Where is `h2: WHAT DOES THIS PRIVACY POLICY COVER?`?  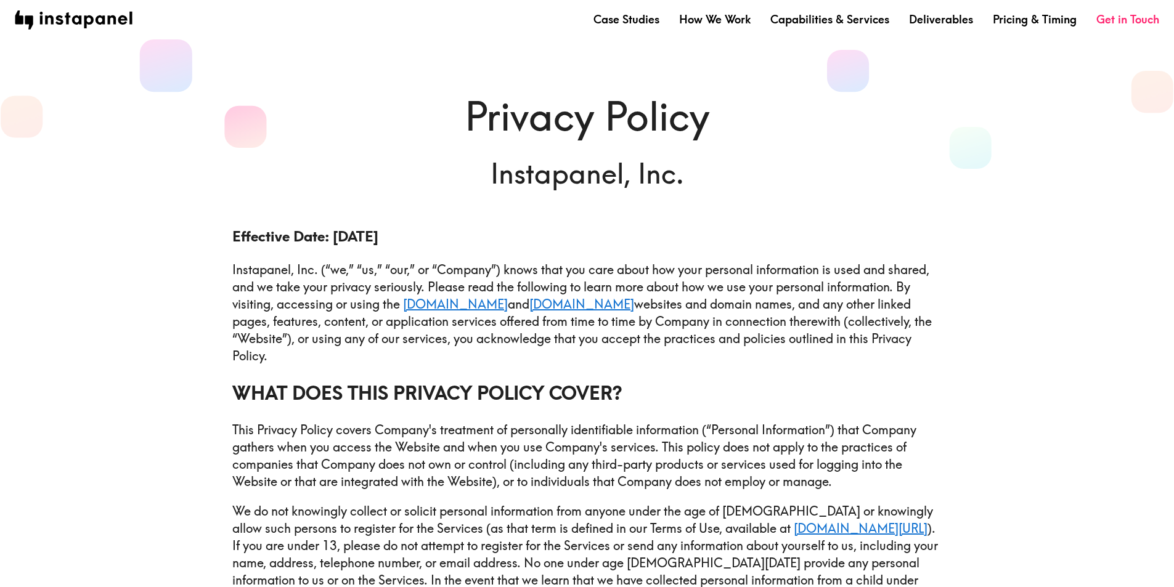 h2: WHAT DOES THIS PRIVACY POLICY COVER? is located at coordinates (587, 393).